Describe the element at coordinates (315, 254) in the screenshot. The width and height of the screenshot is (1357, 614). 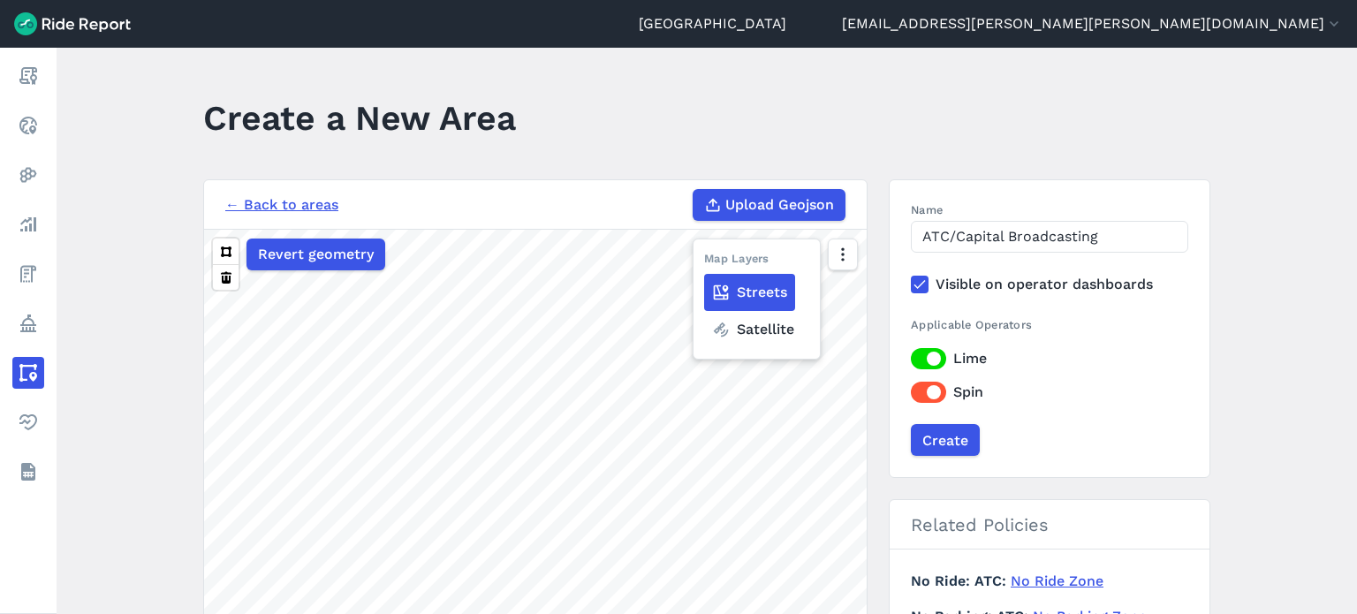
I see `button: Revert geometry` at that location.